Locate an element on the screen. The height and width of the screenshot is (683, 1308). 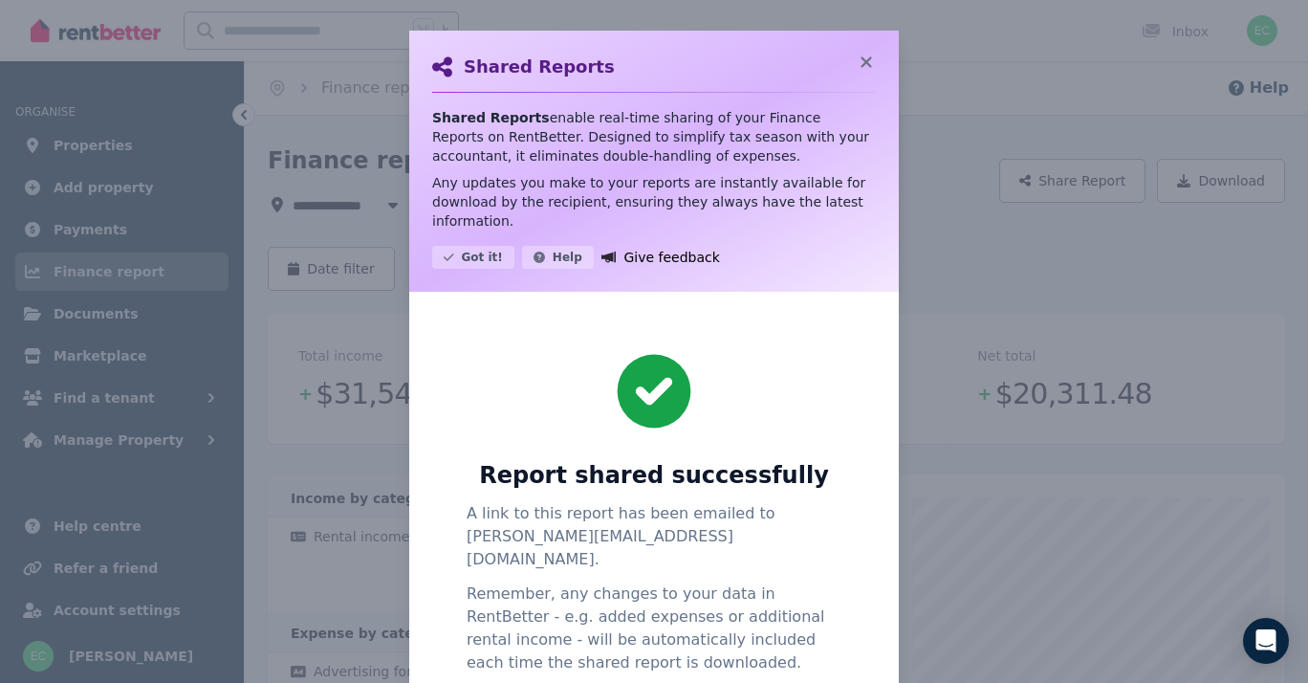
p: enable real-time sharing of your Finance Reports on RentBetter. Designed to simplify tax season w... is located at coordinates (654, 137).